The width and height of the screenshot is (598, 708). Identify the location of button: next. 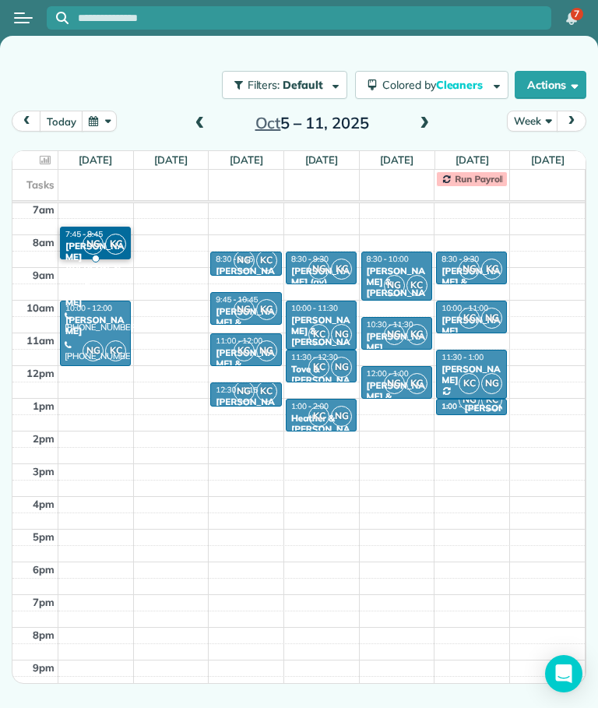
(572, 121).